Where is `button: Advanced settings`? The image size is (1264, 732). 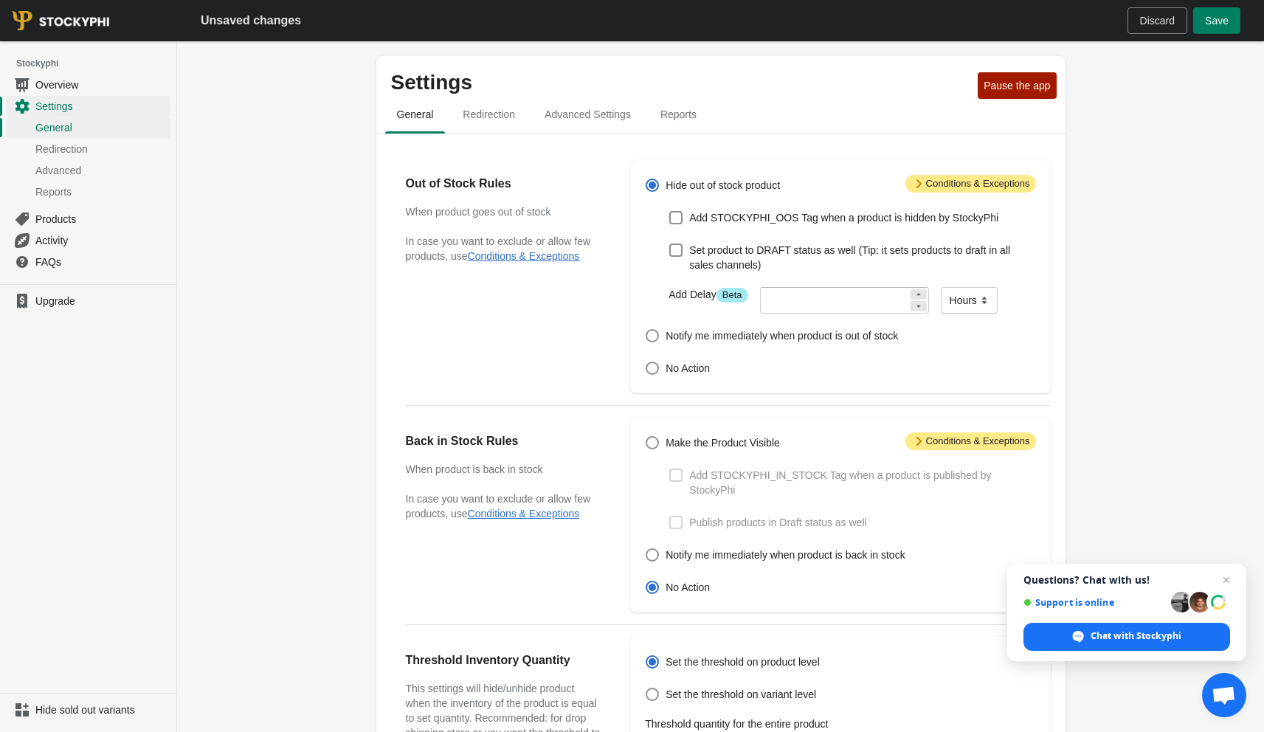
button: Advanced settings is located at coordinates (588, 114).